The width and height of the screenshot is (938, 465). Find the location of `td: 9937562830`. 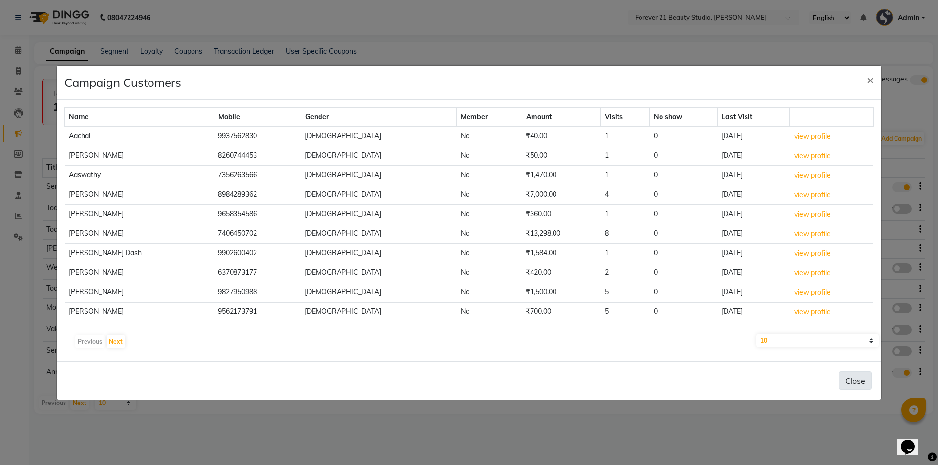

td: 9937562830 is located at coordinates (257, 136).